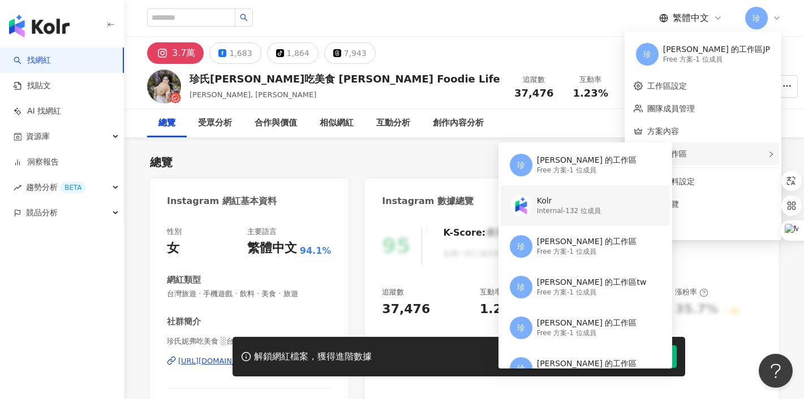 This screenshot has height=399, width=804. I want to click on div: 1.23%, so click(501, 309).